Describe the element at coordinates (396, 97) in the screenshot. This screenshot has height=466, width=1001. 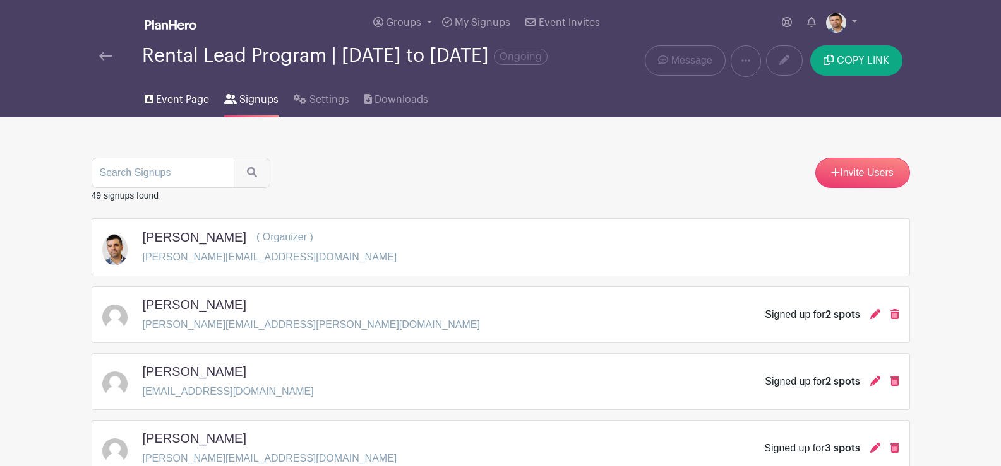
I see `a: Downloads` at that location.